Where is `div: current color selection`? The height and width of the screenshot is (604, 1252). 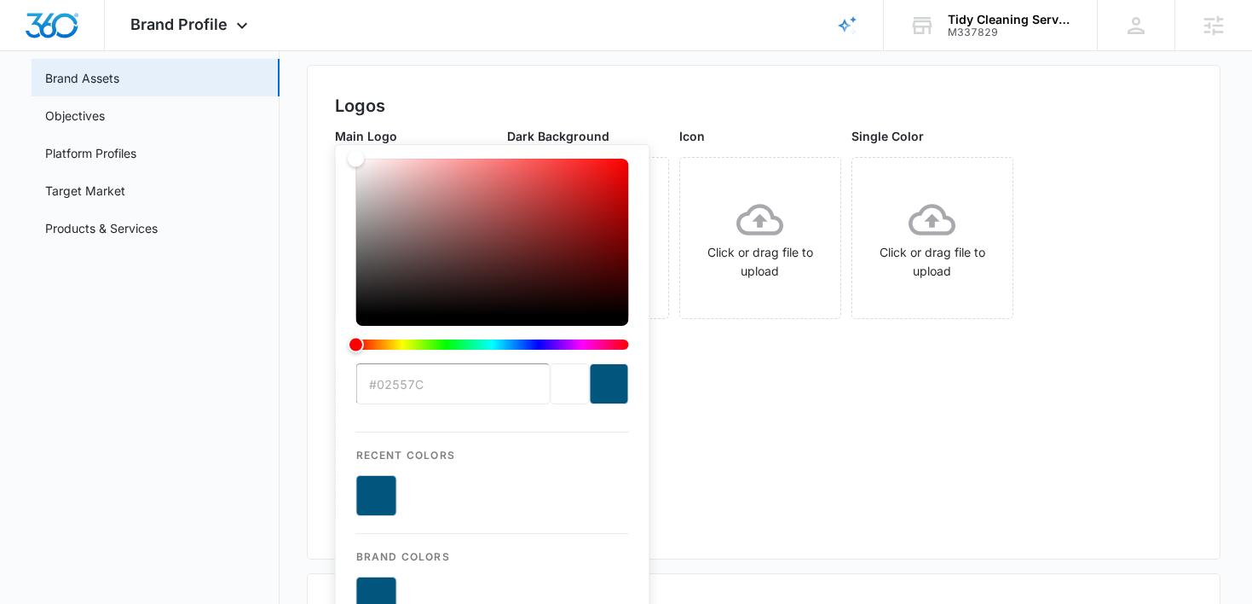
div: current color selection is located at coordinates (610, 384).